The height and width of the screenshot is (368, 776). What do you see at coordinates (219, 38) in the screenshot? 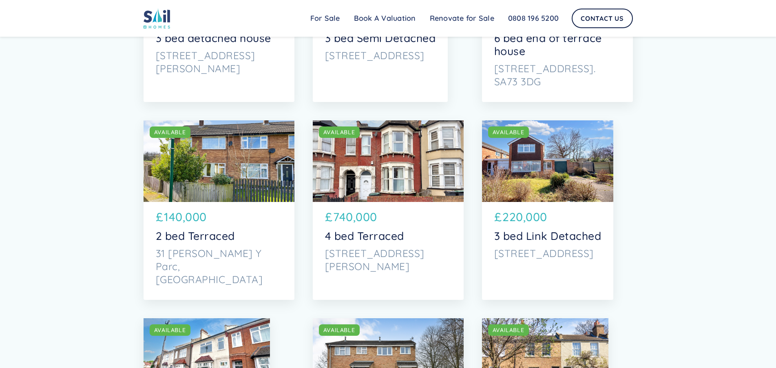
I see `p: 3 bed detached house` at bounding box center [219, 38].